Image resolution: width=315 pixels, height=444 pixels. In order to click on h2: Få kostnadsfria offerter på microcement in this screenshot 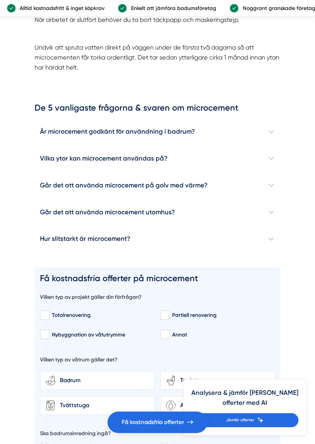, I will do `click(157, 281)`.